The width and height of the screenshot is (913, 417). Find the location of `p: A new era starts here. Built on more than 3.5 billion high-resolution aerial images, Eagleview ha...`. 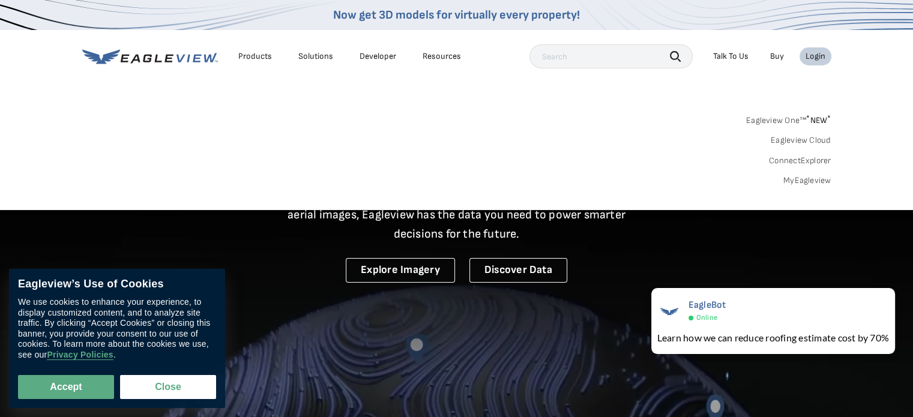

p: A new era starts here. Built on more than 3.5 billion high-resolution aerial images, Eagleview ha... is located at coordinates (457, 215).